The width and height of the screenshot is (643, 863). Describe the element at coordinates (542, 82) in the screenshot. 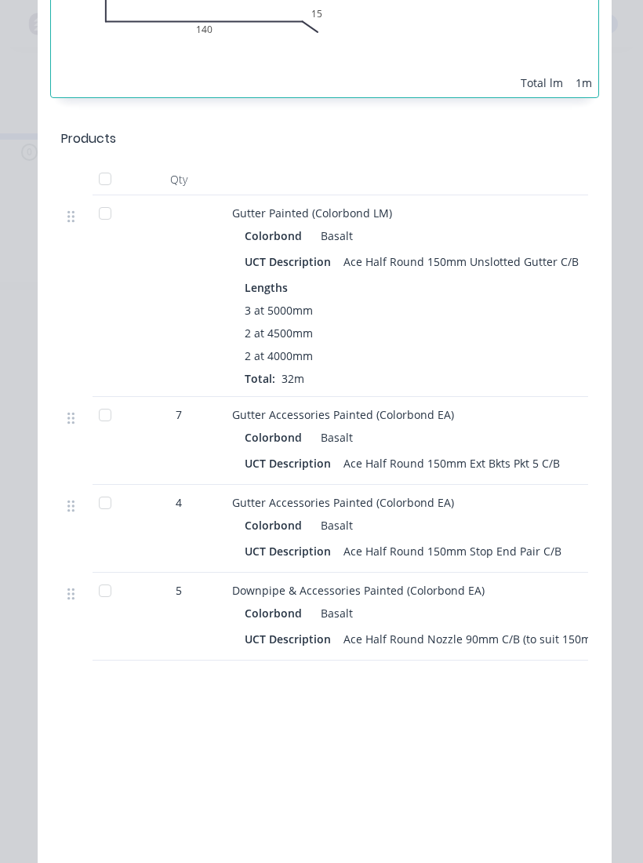

I see `div: Total lm` at that location.